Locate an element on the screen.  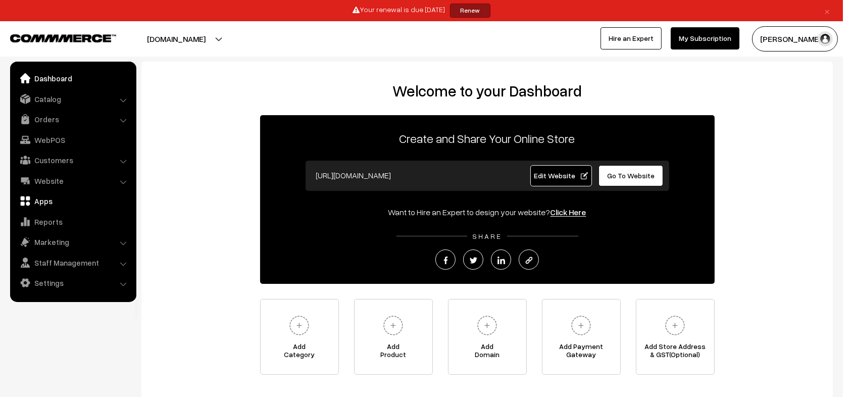
a: Staff Management is located at coordinates (73, 263).